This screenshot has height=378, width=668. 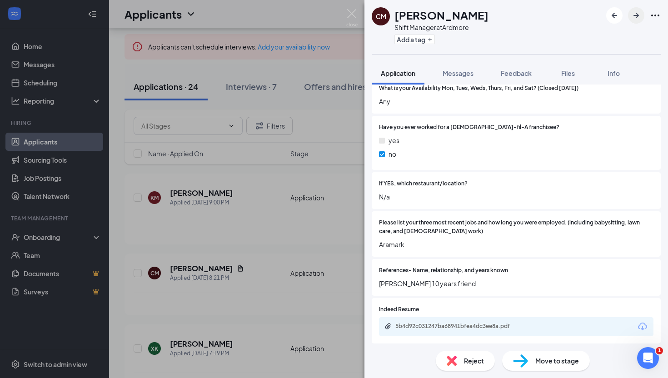 What do you see at coordinates (614, 15) in the screenshot?
I see `svg: ArrowLeftNew` at bounding box center [614, 15].